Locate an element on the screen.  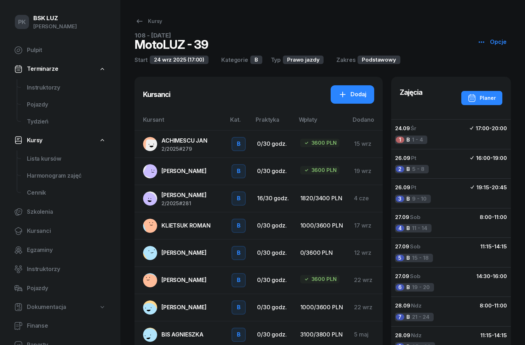
span: Cennik is located at coordinates (66, 193).